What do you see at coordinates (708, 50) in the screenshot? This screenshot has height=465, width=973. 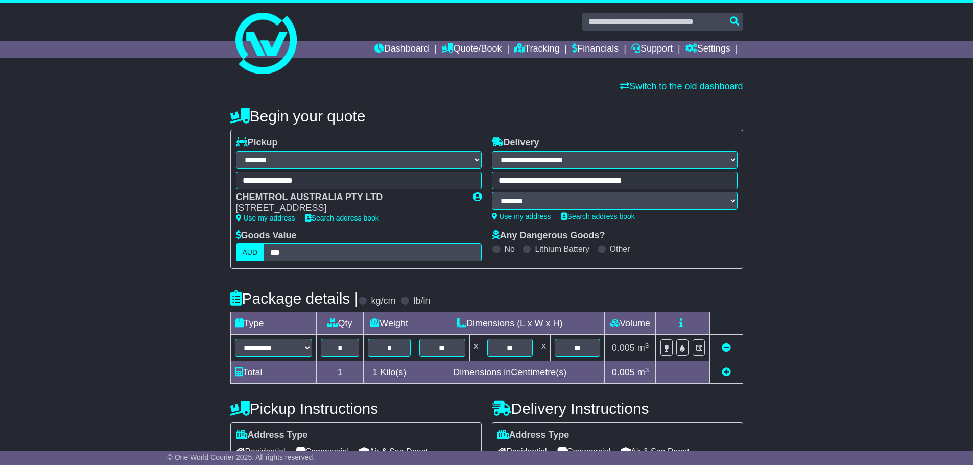 I see `a: Settings` at bounding box center [708, 50].